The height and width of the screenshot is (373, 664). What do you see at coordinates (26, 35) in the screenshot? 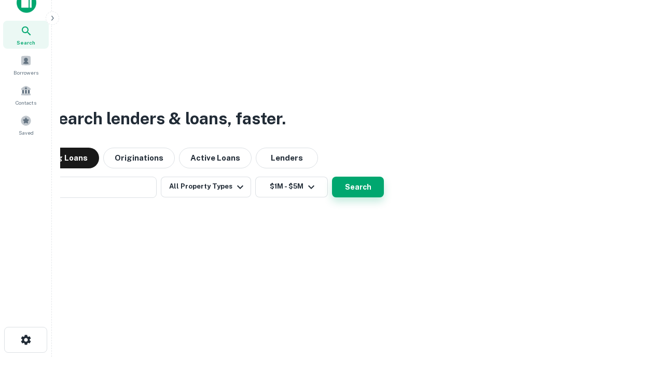
I see `a: Search` at bounding box center [26, 35].